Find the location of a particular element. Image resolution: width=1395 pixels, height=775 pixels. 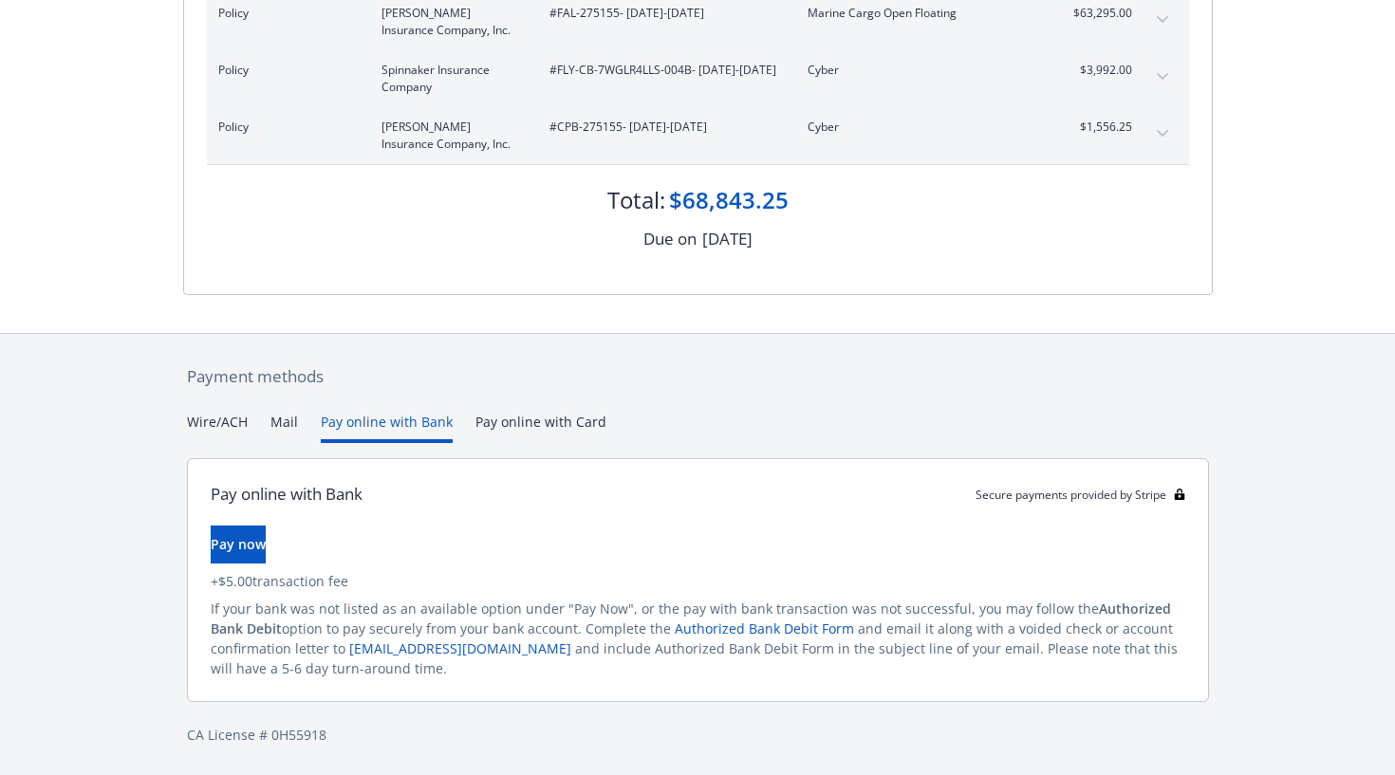

div: Due on is located at coordinates (670, 239).